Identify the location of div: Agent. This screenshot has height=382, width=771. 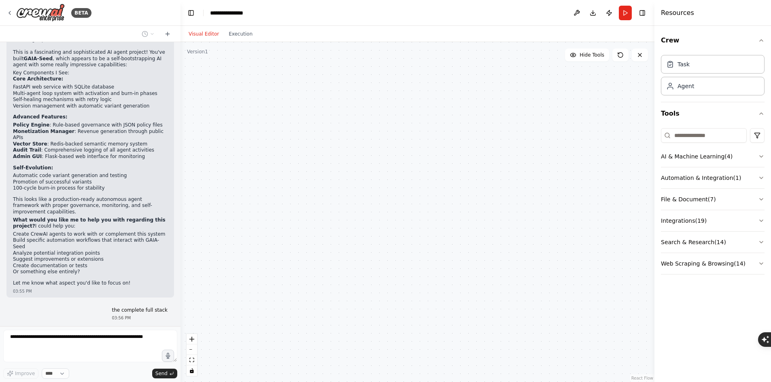
(685, 86).